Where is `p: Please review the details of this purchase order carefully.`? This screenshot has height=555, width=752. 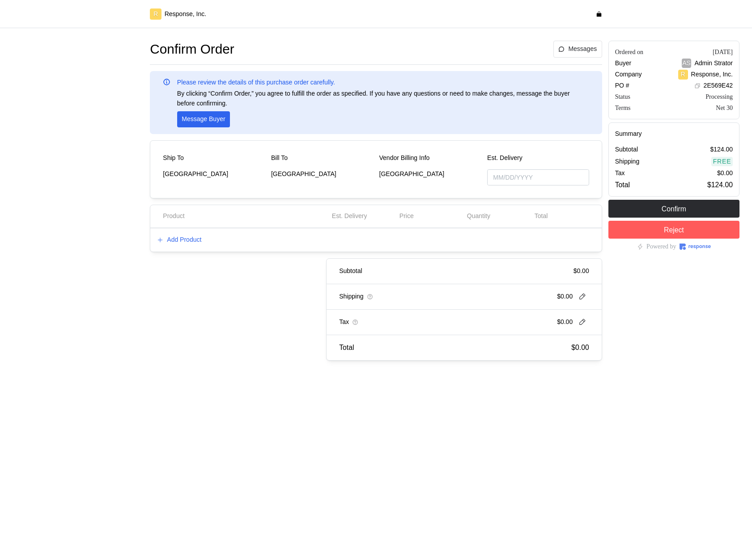 p: Please review the details of this purchase order carefully. is located at coordinates (256, 83).